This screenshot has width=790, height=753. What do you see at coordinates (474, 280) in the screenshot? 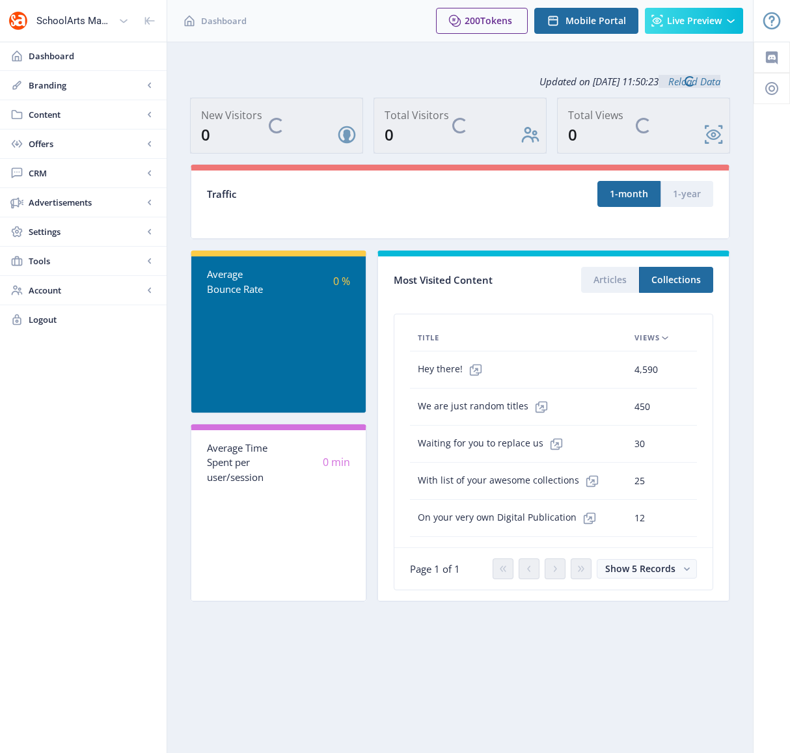
I see `div: Most Visited Content` at bounding box center [474, 280].